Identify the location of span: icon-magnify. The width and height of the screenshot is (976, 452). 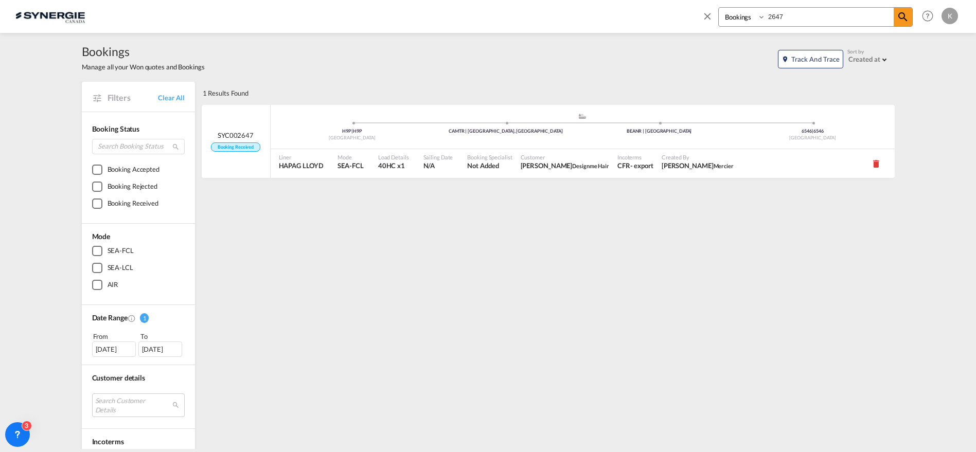
(903, 17).